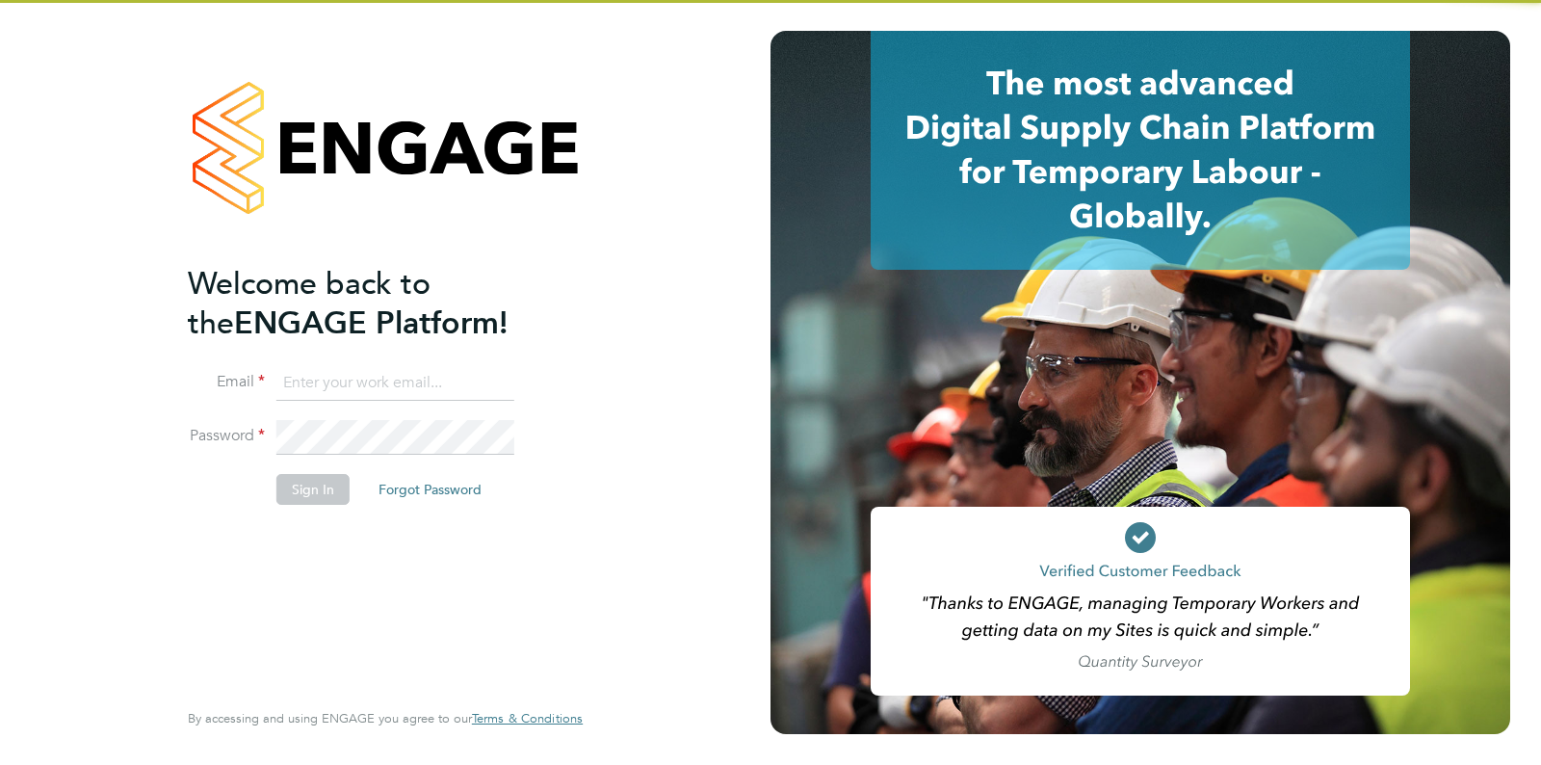 Image resolution: width=1541 pixels, height=765 pixels. What do you see at coordinates (395, 383) in the screenshot?
I see `input: Enter your work email...` at bounding box center [395, 383].